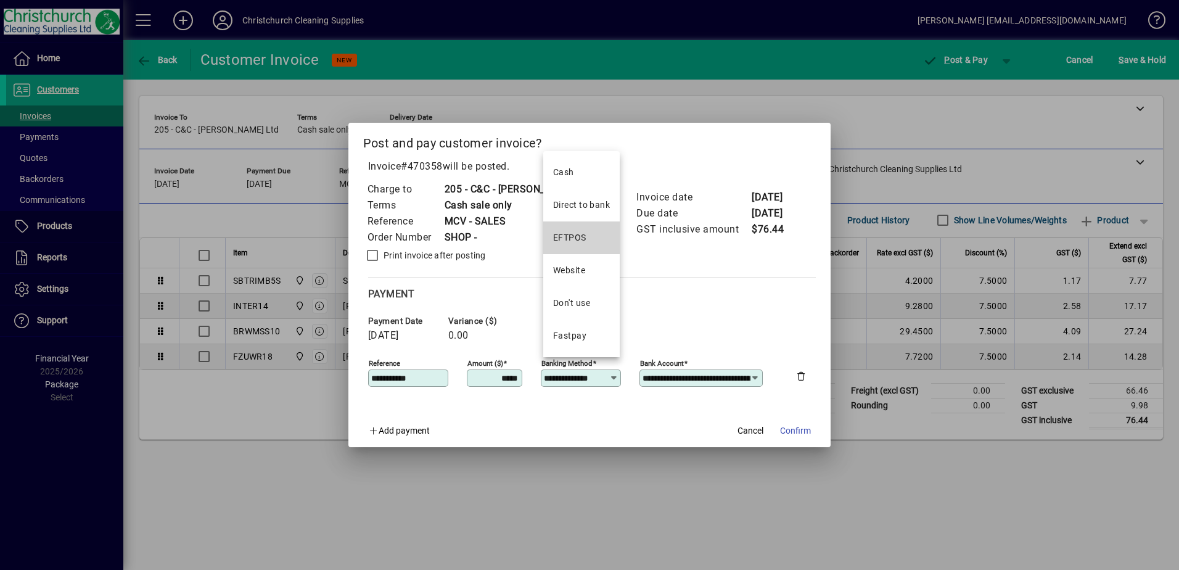 The image size is (1179, 570). I want to click on button: Cancel, so click(751, 431).